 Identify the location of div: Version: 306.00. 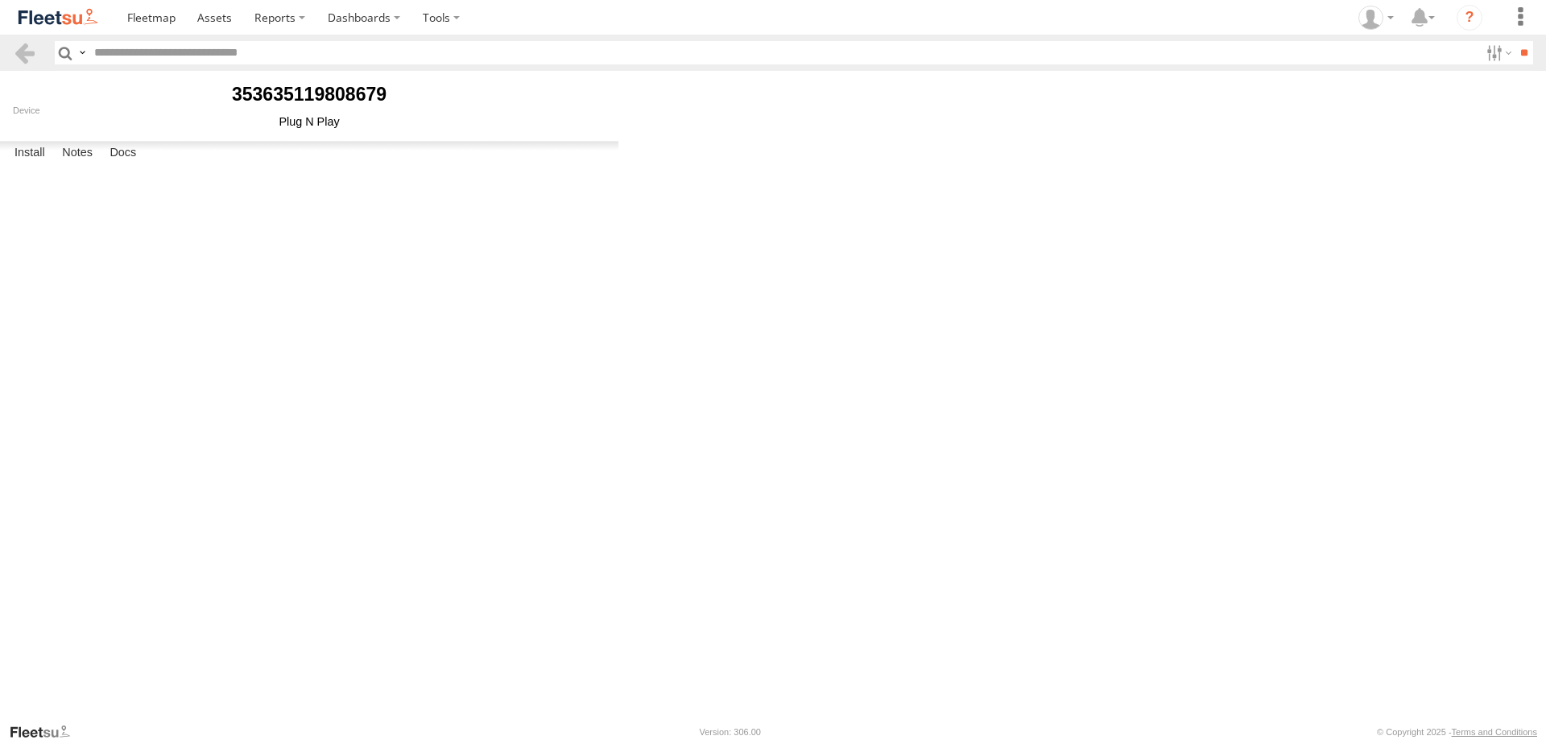
(730, 732).